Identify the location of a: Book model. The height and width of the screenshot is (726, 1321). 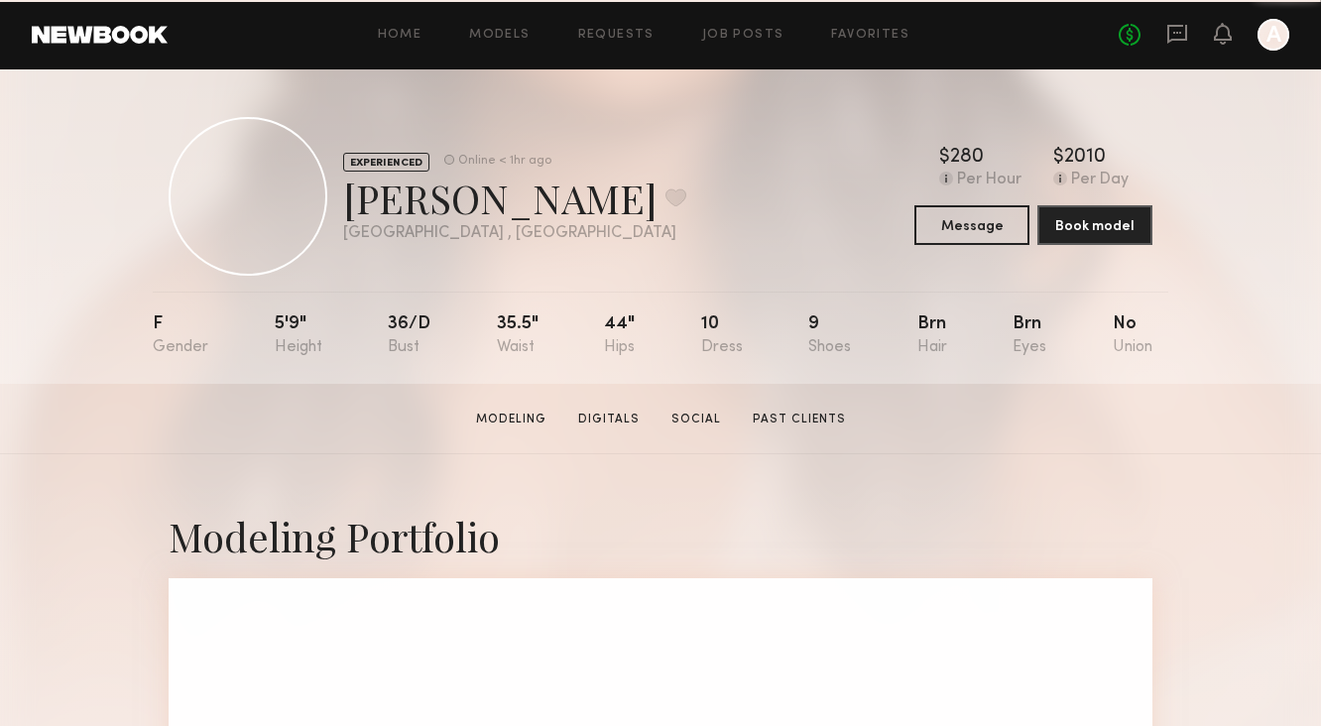
(1095, 225).